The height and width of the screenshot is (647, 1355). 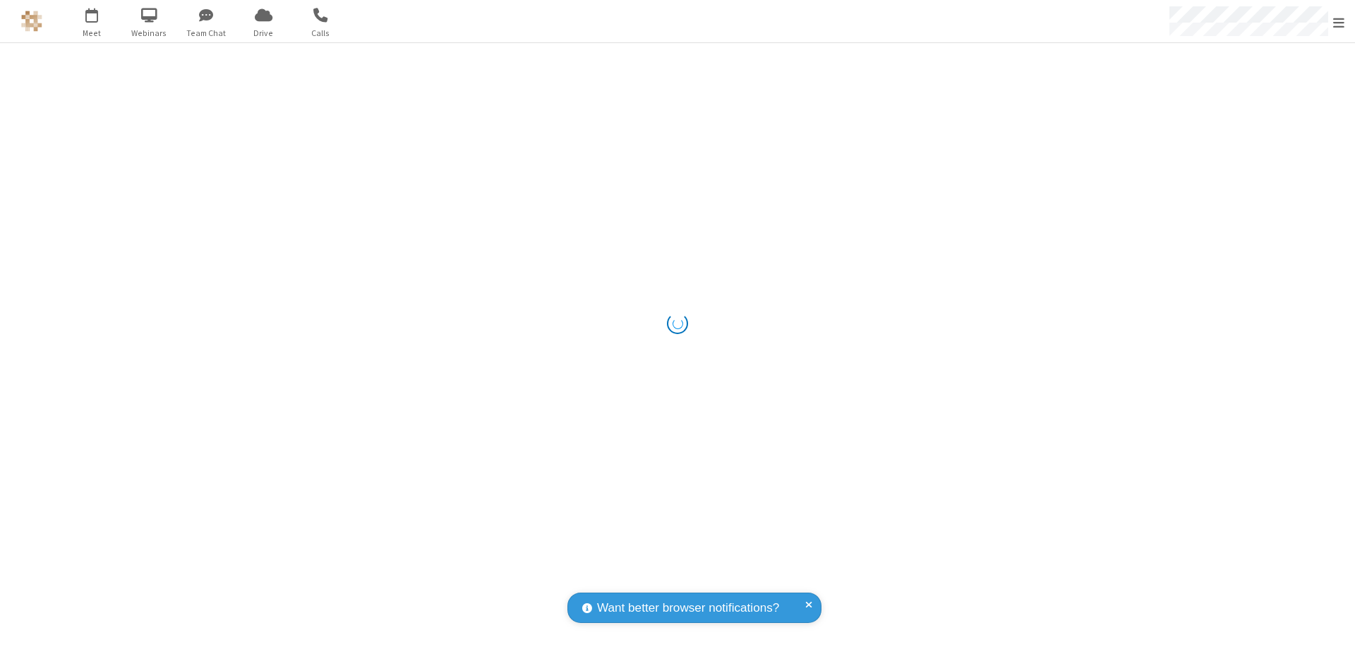 What do you see at coordinates (263, 33) in the screenshot?
I see `span: Drive` at bounding box center [263, 33].